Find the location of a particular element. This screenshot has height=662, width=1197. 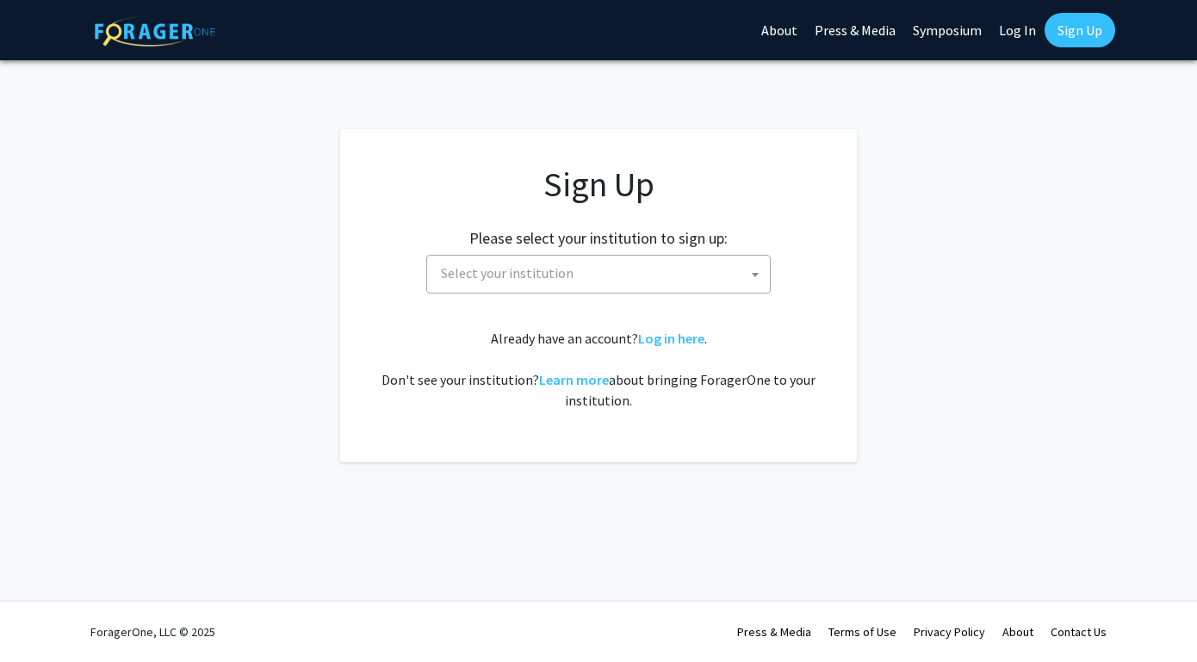

a: Privacy Policy is located at coordinates (949, 632).